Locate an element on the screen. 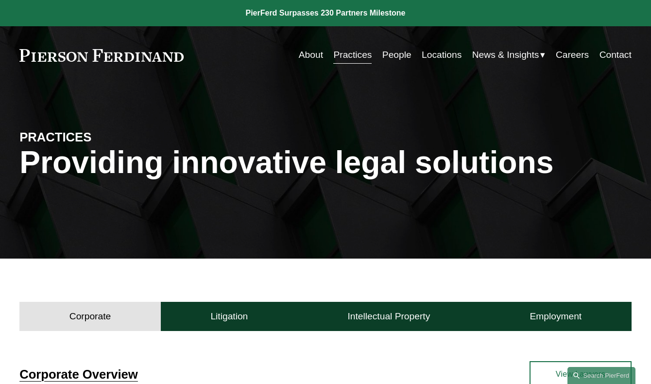 This screenshot has height=384, width=651. a: Careers is located at coordinates (573, 55).